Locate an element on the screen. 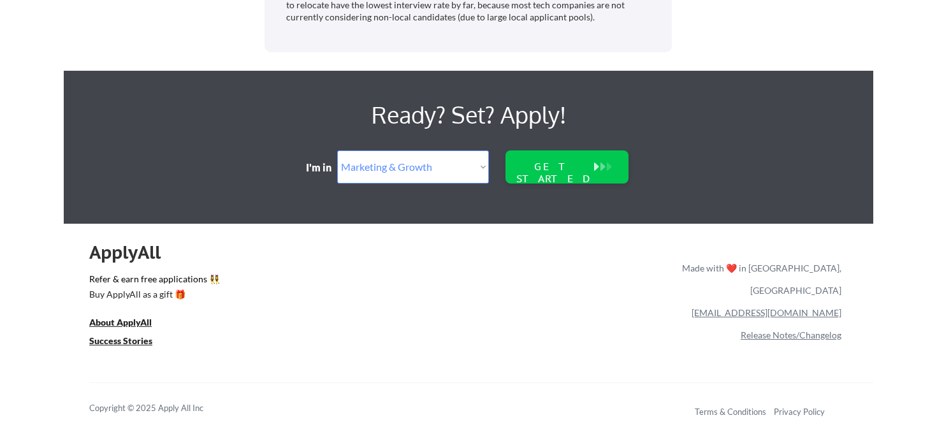  a: Refer & earn free applications 👯‍♀️ is located at coordinates (252, 281).